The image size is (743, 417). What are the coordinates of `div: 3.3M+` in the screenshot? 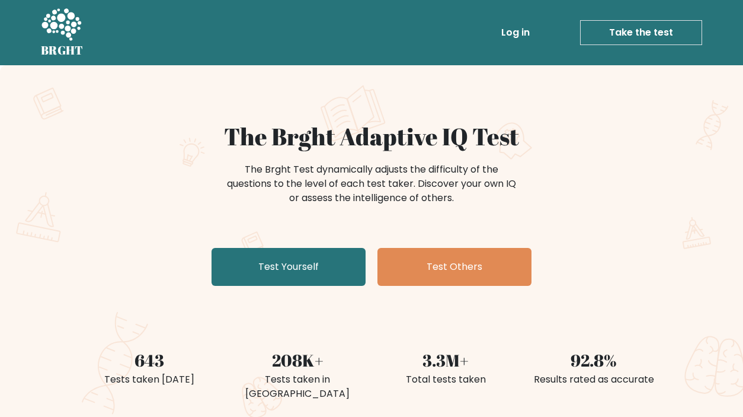 It's located at (446, 360).